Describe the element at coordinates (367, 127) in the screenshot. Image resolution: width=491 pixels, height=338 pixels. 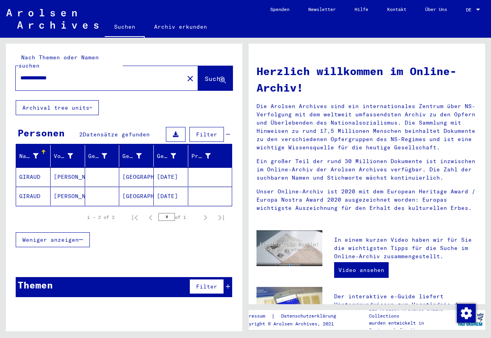
I see `p: Die Arolsen Archives sind ein internationales Zentrum über NS-Verfolgung mit dem weltweit umfasse...` at that location.